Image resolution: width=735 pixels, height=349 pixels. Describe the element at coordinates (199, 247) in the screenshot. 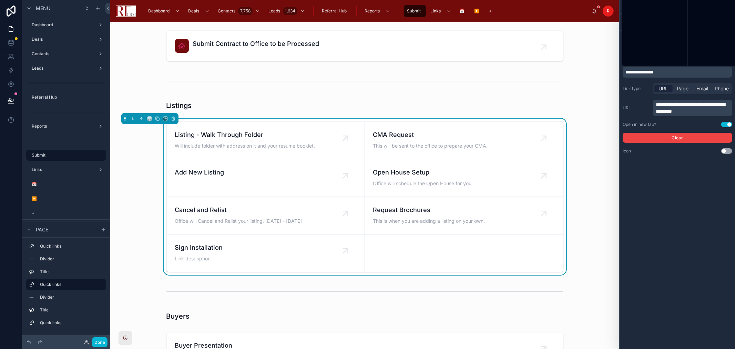

I see `span: Sign Installation` at that location.